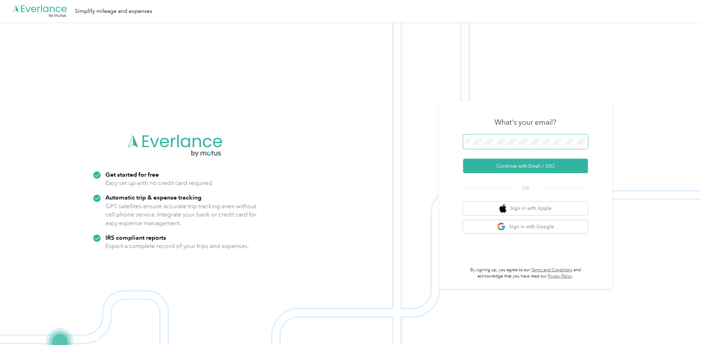 Image resolution: width=704 pixels, height=345 pixels. What do you see at coordinates (177, 246) in the screenshot?
I see `p: Export a complete record of your trips and expenses.` at bounding box center [177, 246].